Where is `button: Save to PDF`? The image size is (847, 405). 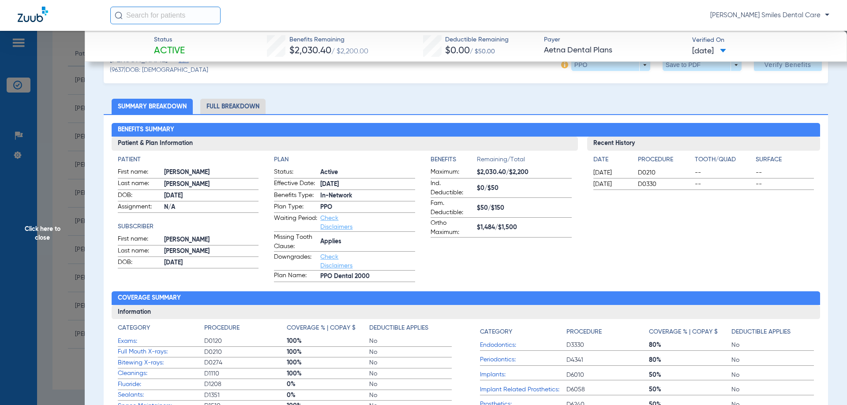 button: Save to PDF is located at coordinates (702, 65).